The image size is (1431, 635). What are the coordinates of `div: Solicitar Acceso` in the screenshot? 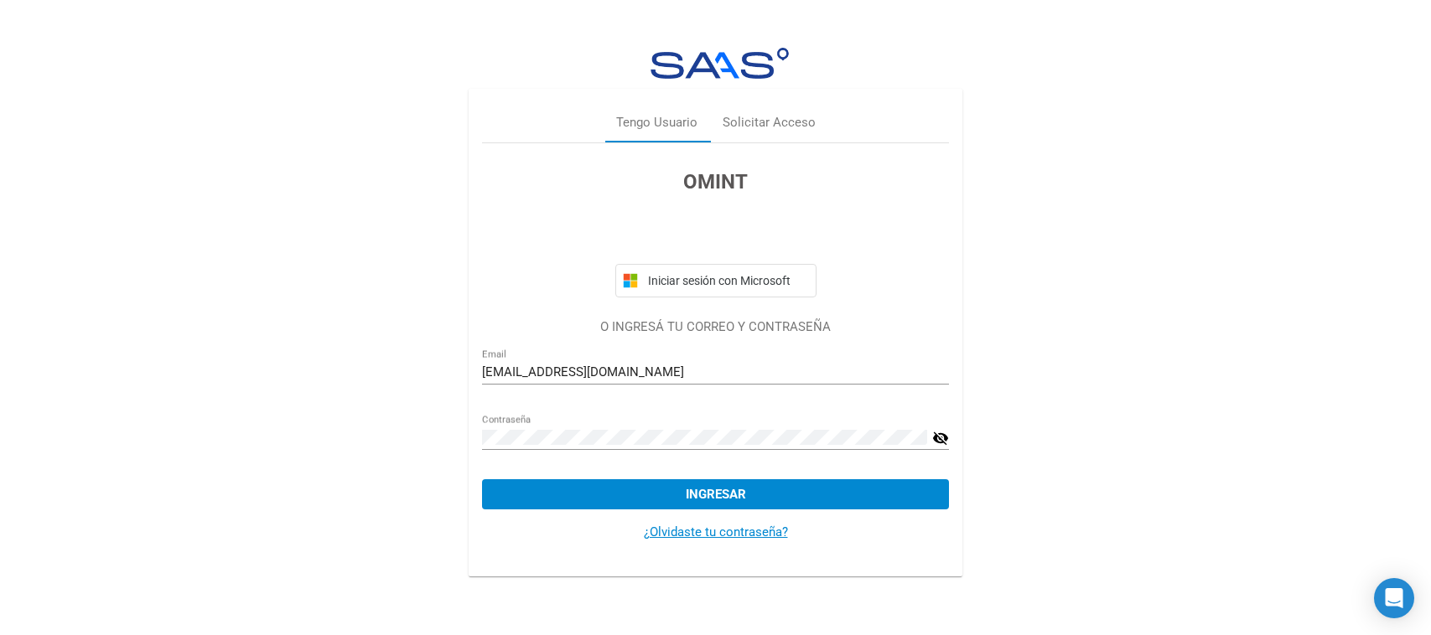 It's located at (768, 122).